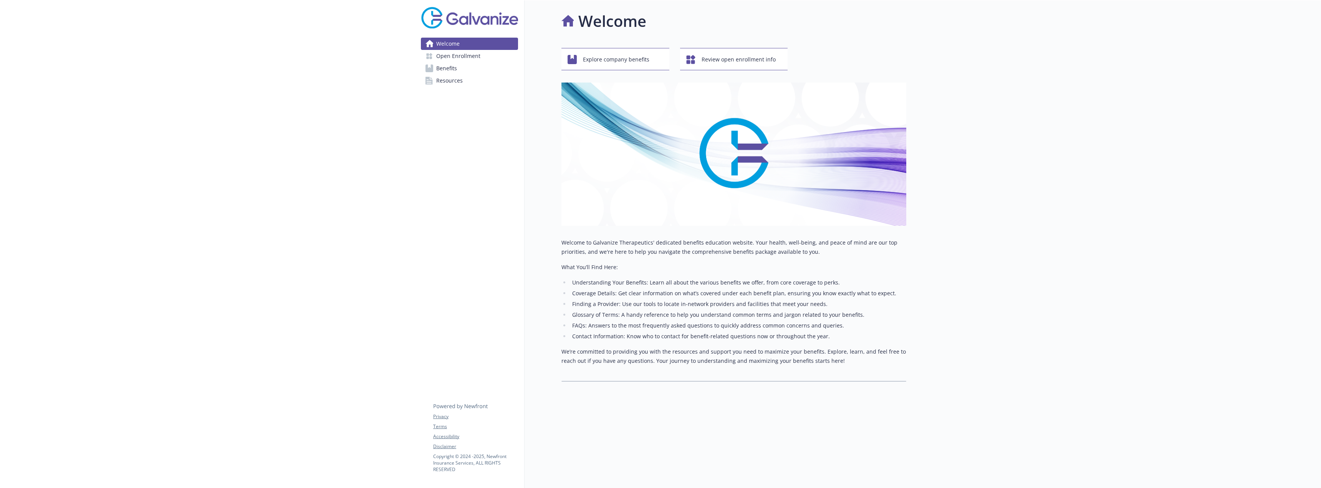 This screenshot has width=1321, height=488. Describe the element at coordinates (734, 154) in the screenshot. I see `img: overview page banner` at that location.